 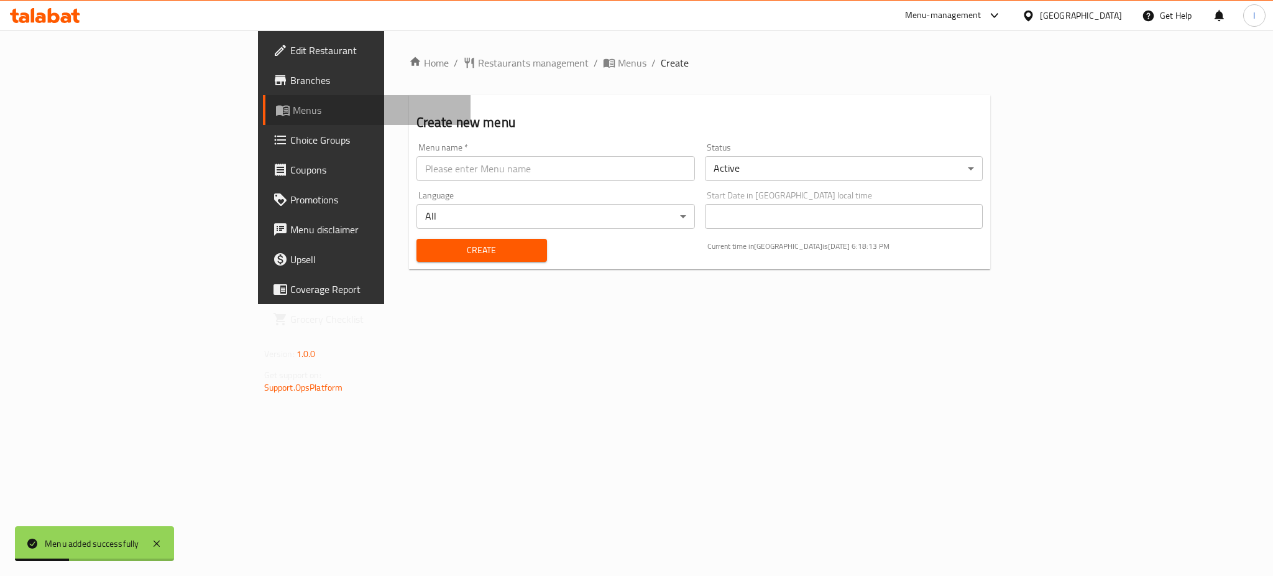 What do you see at coordinates (482, 250) in the screenshot?
I see `button: Create` at bounding box center [482, 250].